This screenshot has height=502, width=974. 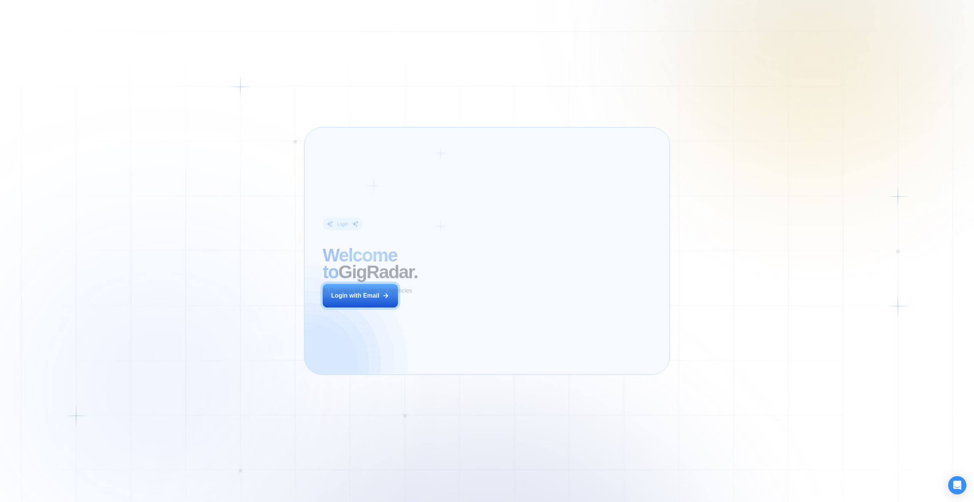 What do you see at coordinates (367, 291) in the screenshot?
I see `p: AI Business Manager for Agencies` at bounding box center [367, 291].